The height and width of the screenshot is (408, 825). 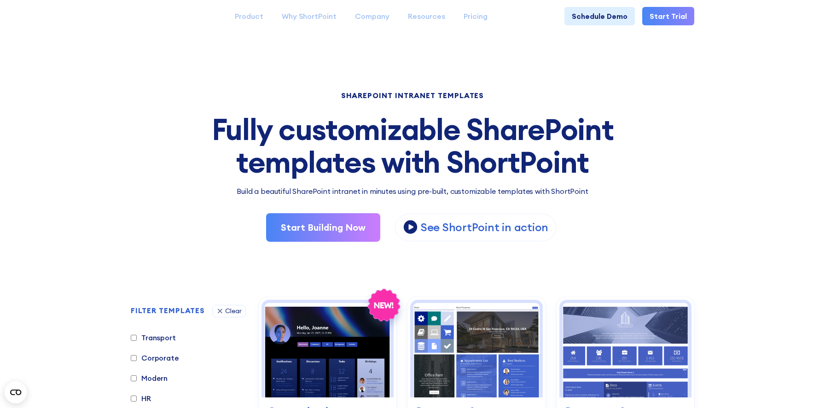 What do you see at coordinates (412, 145) in the screenshot?
I see `div: Fully customizable SharePoint templates with ShortPoint` at bounding box center [412, 145].